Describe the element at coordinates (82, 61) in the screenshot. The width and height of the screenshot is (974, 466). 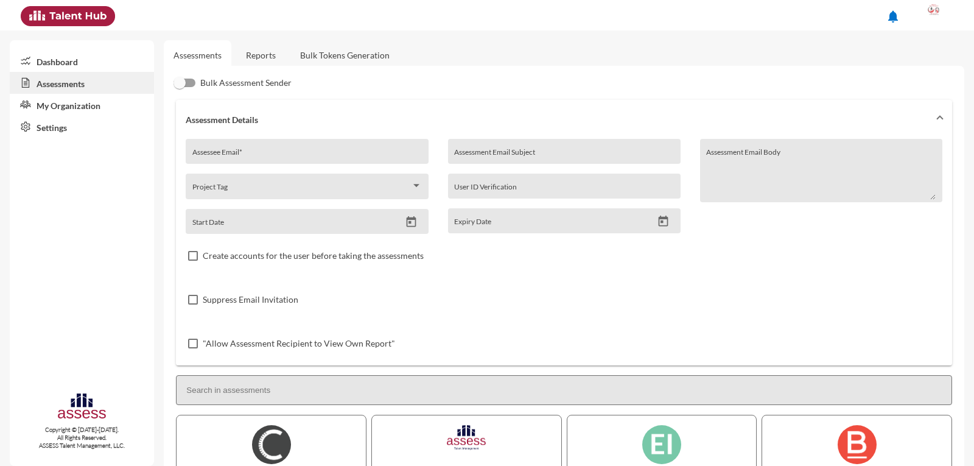
I see `a: Dashboard` at that location.